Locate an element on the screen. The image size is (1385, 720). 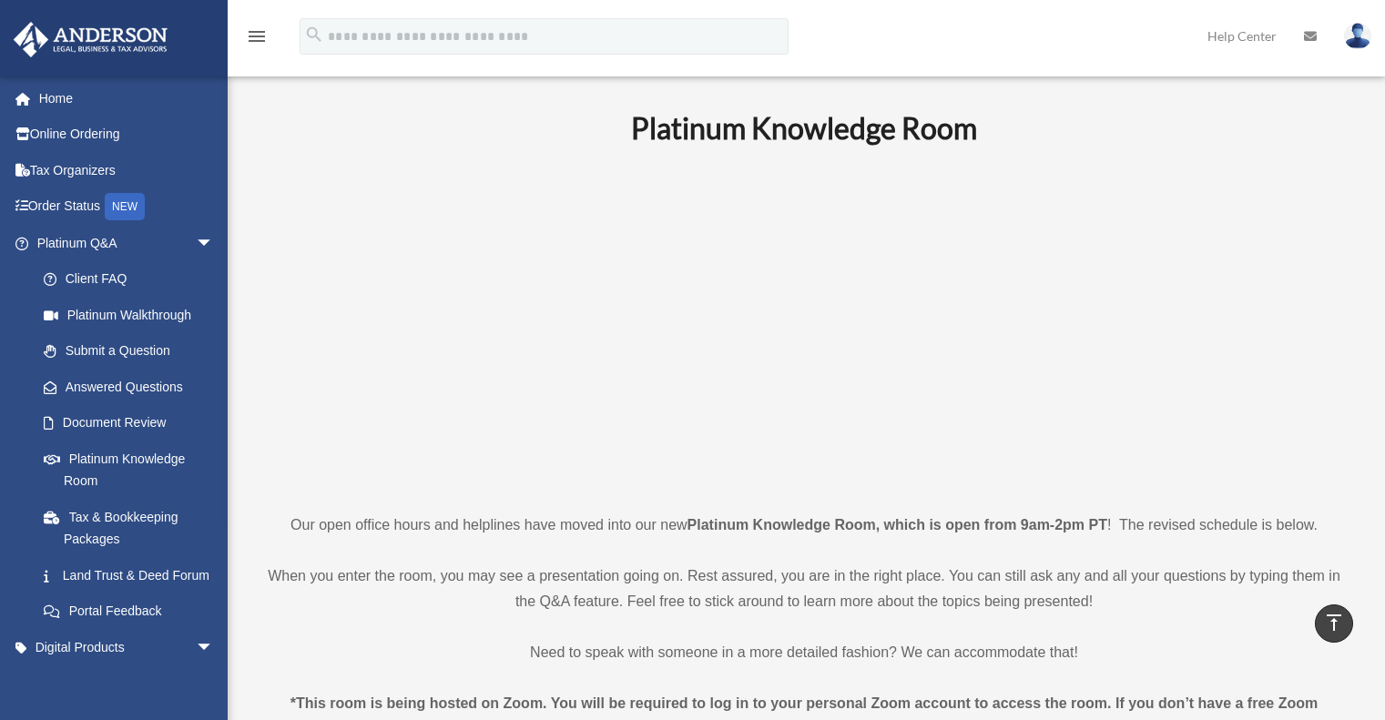
a: Client FAQ is located at coordinates (133, 279).